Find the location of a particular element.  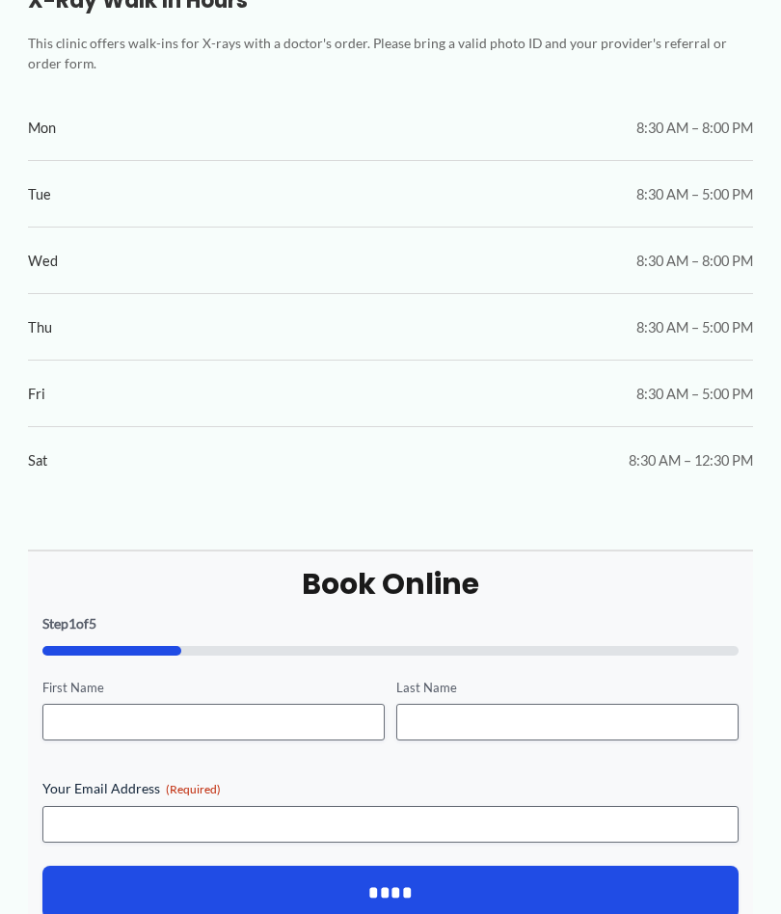

span: (Required) is located at coordinates (193, 789).